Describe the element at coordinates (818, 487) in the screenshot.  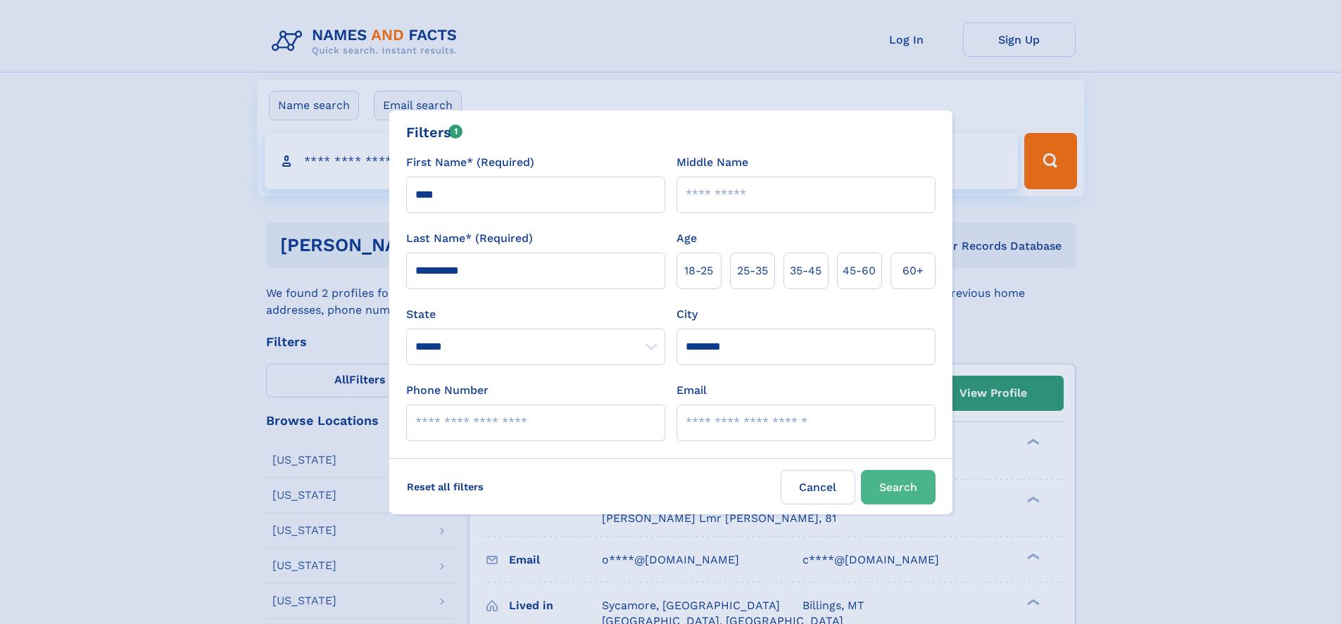
I see `label: Cancel` at that location.